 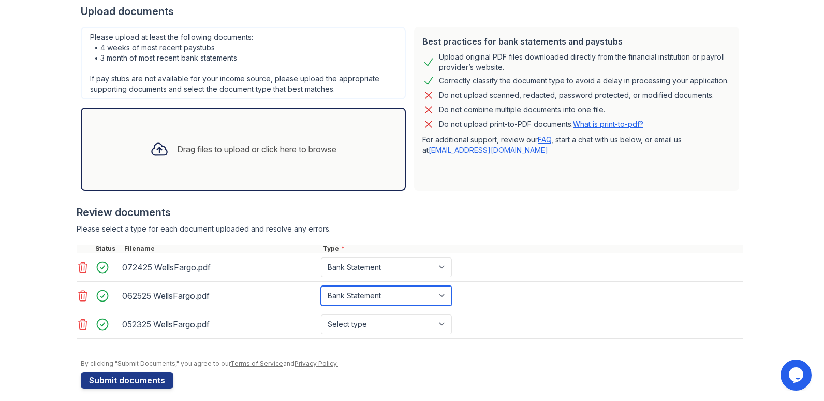 I want to click on div: Upload documents, so click(x=412, y=11).